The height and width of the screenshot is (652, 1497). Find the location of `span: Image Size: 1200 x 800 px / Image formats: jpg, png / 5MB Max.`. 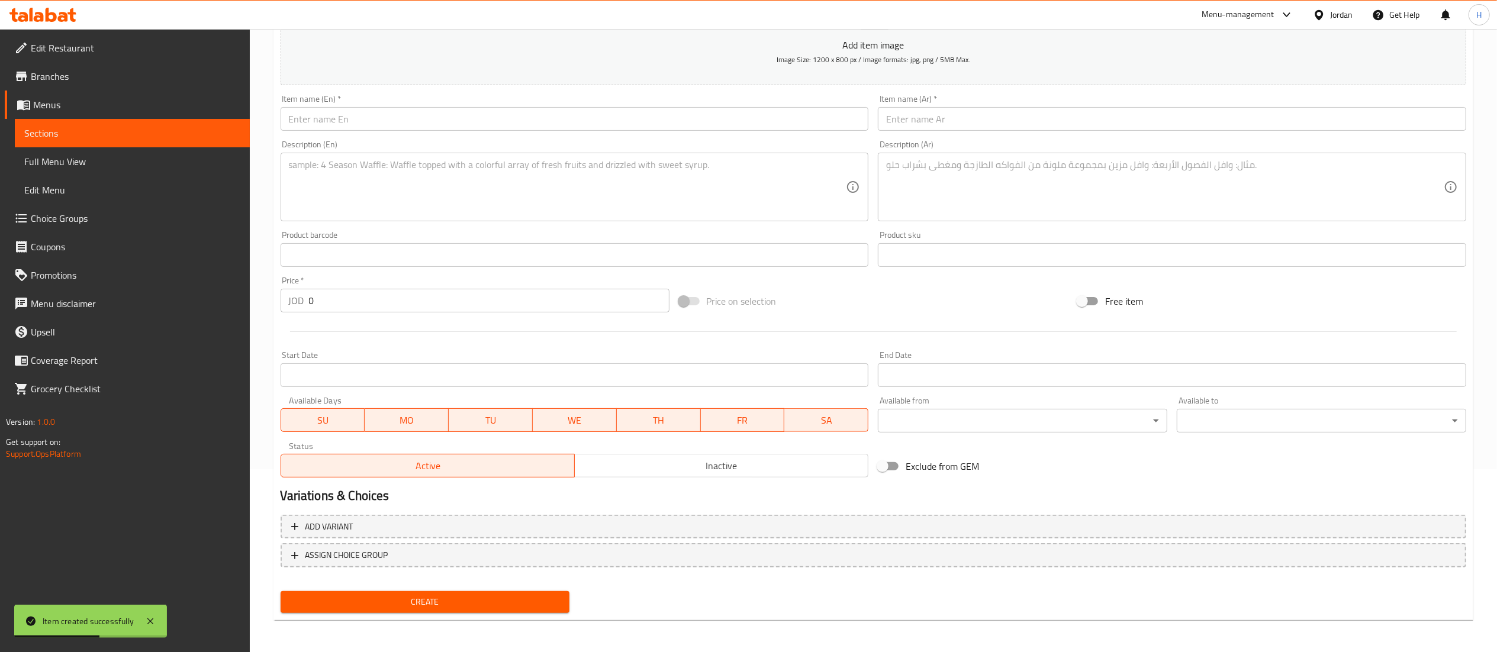

span: Image Size: 1200 x 800 px / Image formats: jpg, png / 5MB Max. is located at coordinates (873, 59).